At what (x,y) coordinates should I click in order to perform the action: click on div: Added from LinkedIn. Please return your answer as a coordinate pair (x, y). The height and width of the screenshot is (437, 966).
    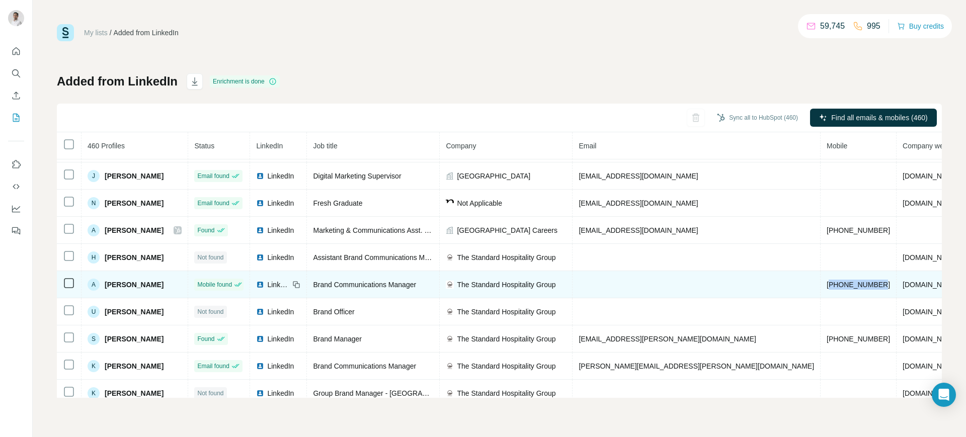
    Looking at the image, I should click on (146, 33).